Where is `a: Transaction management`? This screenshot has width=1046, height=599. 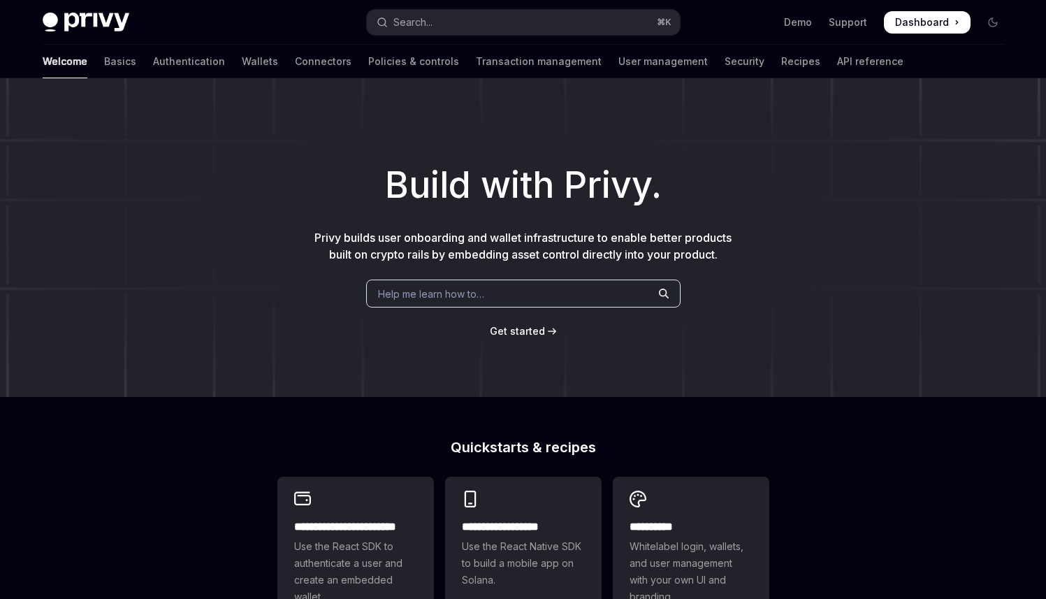
a: Transaction management is located at coordinates (539, 61).